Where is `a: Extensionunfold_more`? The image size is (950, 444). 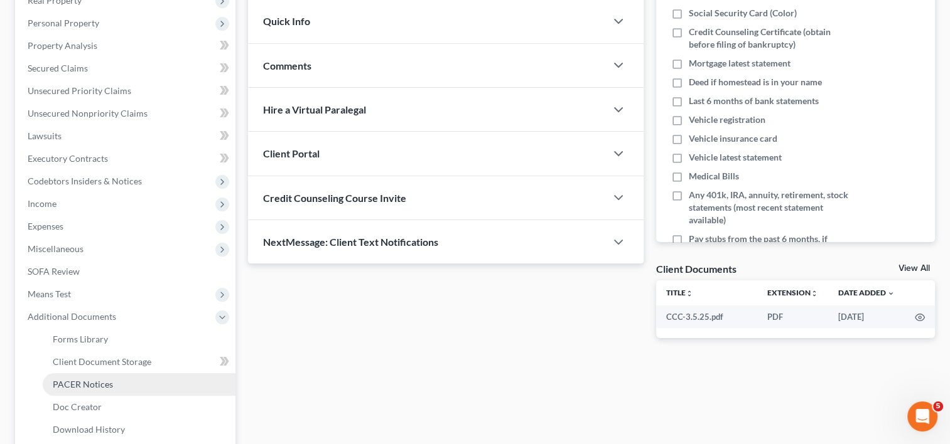 a: Extensionunfold_more is located at coordinates (792, 293).